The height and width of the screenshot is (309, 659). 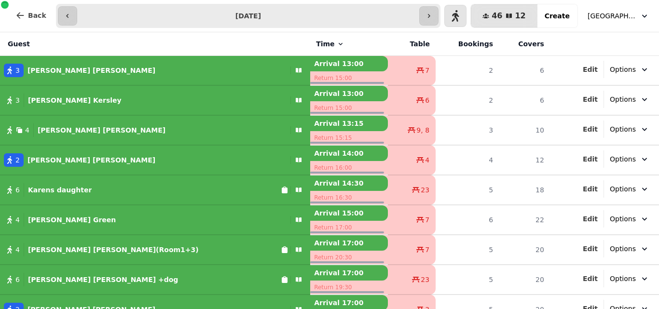 I want to click on td: 10, so click(x=524, y=130).